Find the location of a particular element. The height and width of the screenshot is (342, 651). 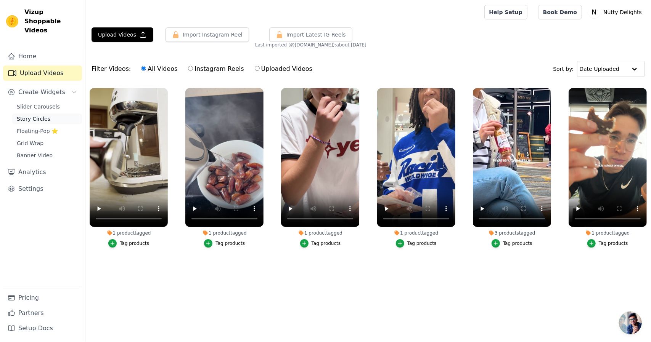

div: Sort by: is located at coordinates (599, 69).